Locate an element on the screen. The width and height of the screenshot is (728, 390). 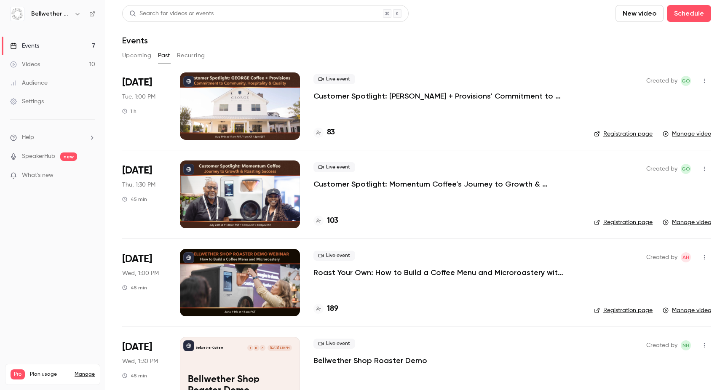
span: Wed, 1:30 PM is located at coordinates (140, 361).